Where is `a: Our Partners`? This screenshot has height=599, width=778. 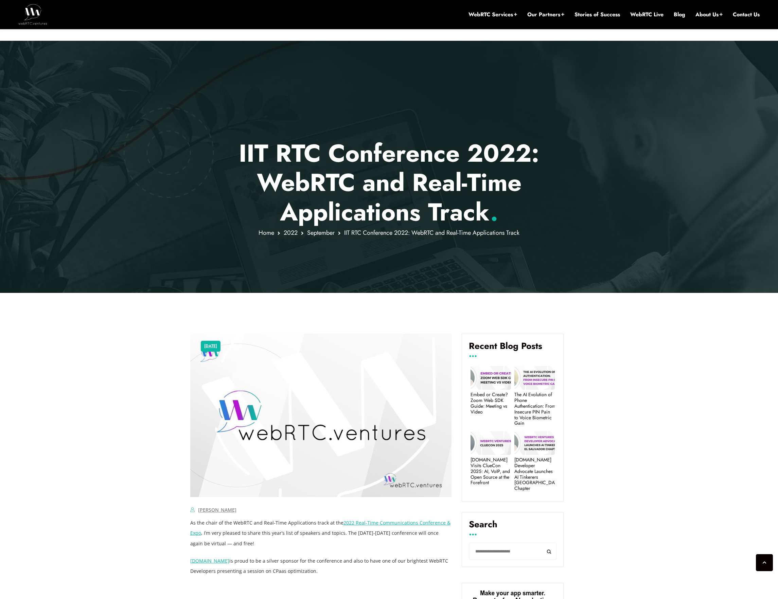
a: Our Partners is located at coordinates (546, 15).